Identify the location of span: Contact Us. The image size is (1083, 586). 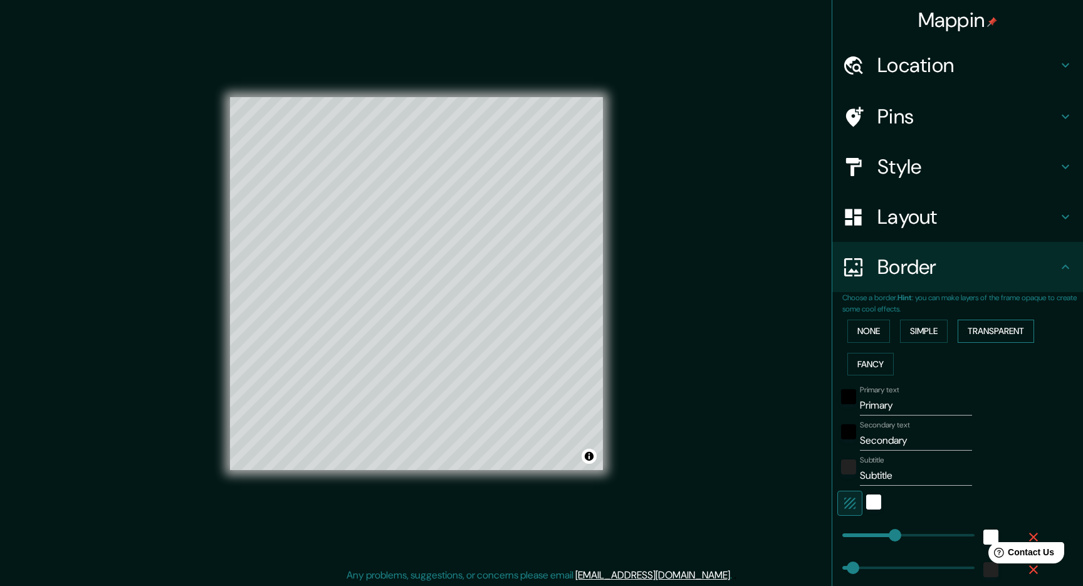
(60, 15).